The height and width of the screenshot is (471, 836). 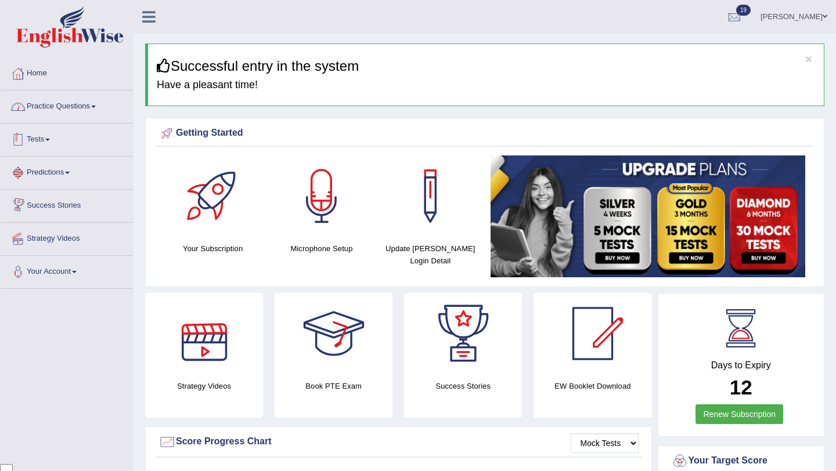 I want to click on div: Score Progress Chart, so click(x=398, y=442).